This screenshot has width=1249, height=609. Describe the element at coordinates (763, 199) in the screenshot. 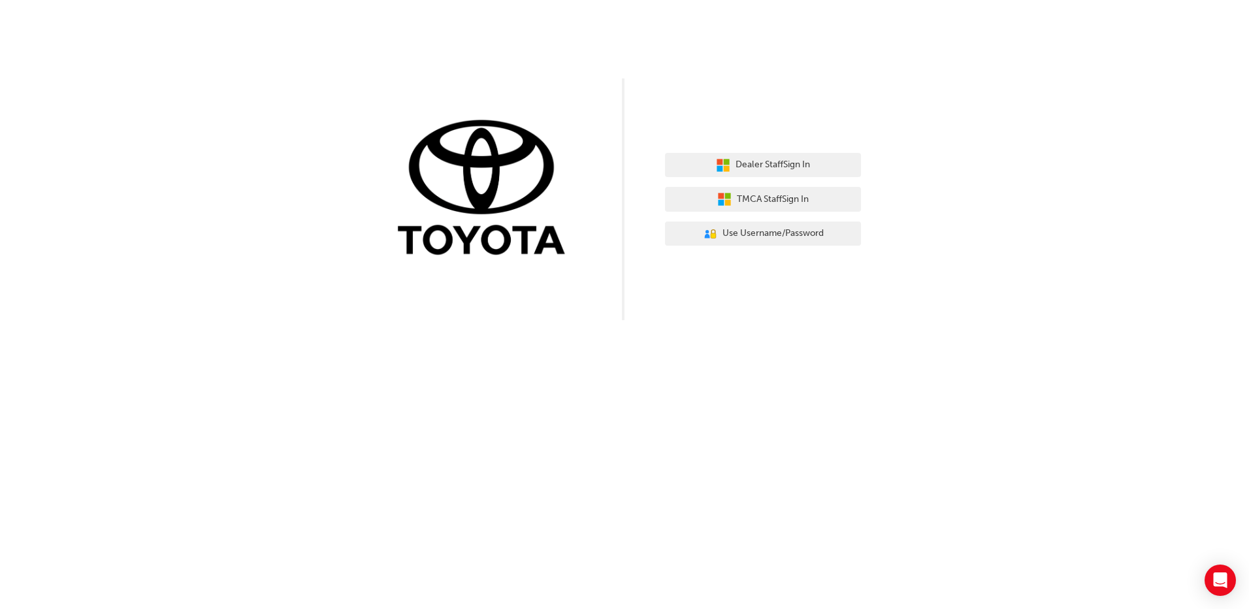

I see `button: TMCA StaffSign In` at that location.